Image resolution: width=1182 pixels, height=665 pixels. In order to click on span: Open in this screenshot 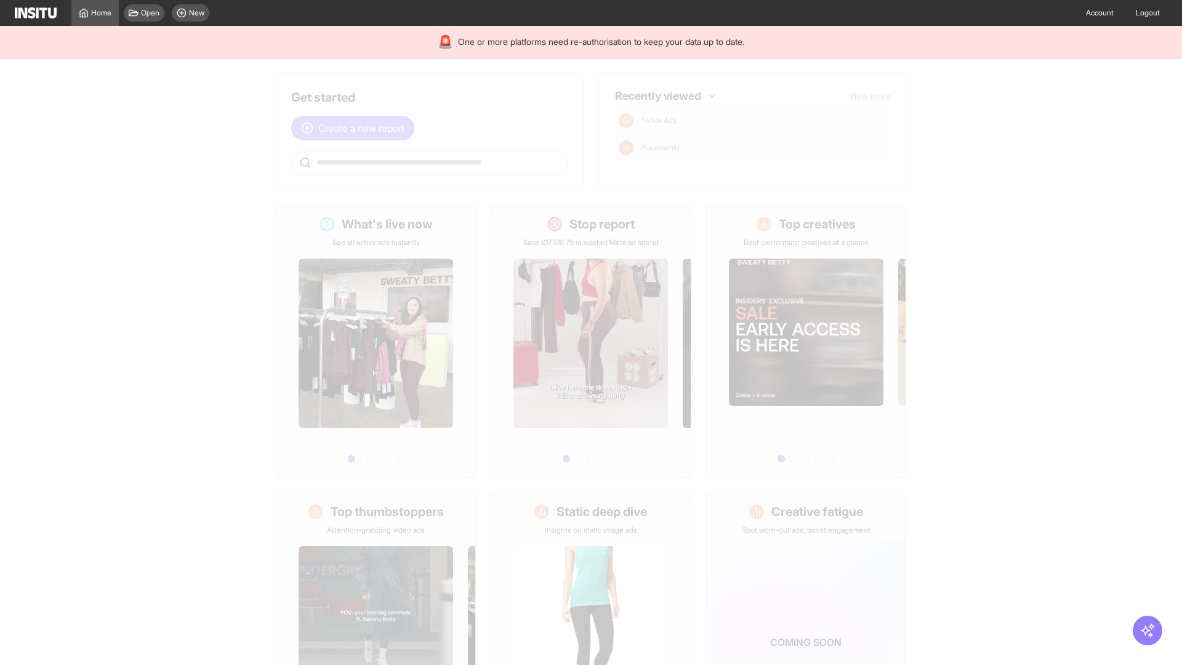, I will do `click(150, 13)`.